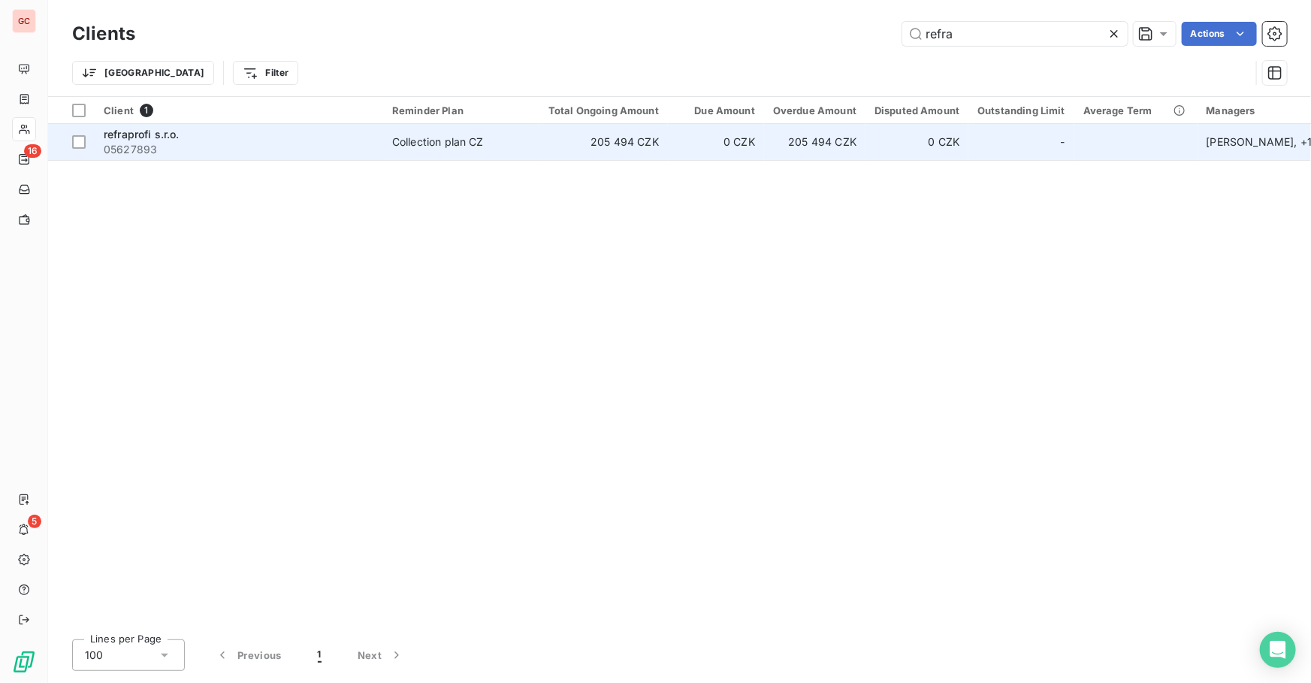  I want to click on div: Due Amount, so click(716, 110).